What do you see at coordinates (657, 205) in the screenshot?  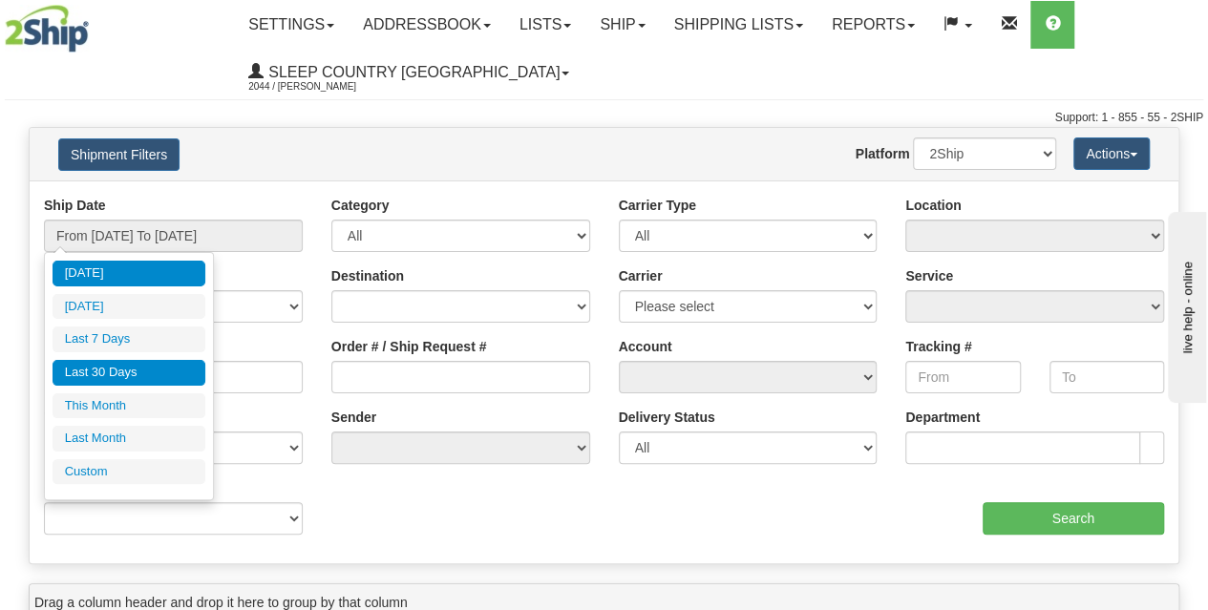 I see `label: Carrier Type` at bounding box center [657, 205].